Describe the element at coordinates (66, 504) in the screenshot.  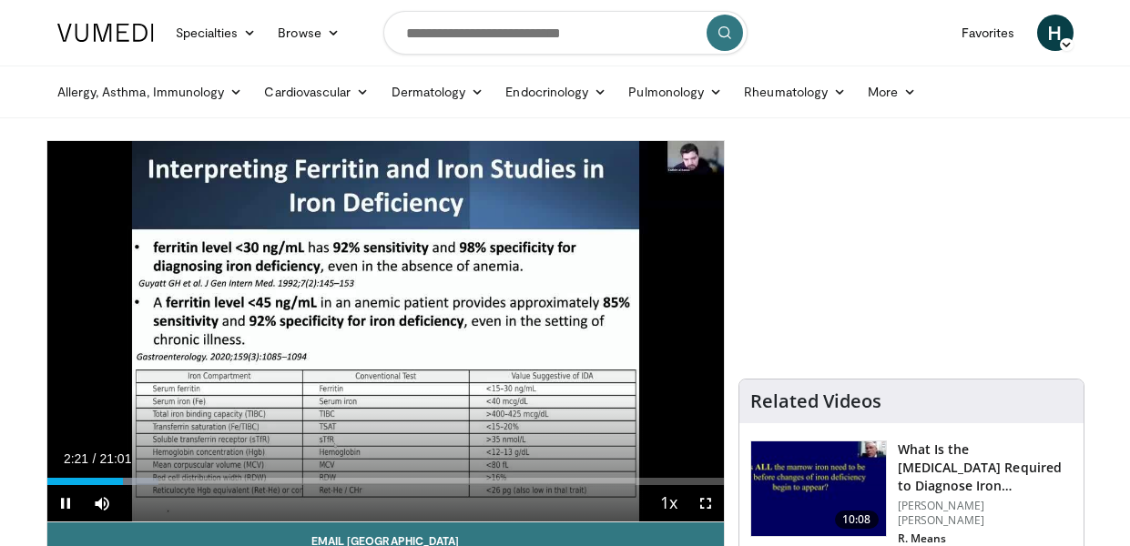
I see `button: Pause` at that location.